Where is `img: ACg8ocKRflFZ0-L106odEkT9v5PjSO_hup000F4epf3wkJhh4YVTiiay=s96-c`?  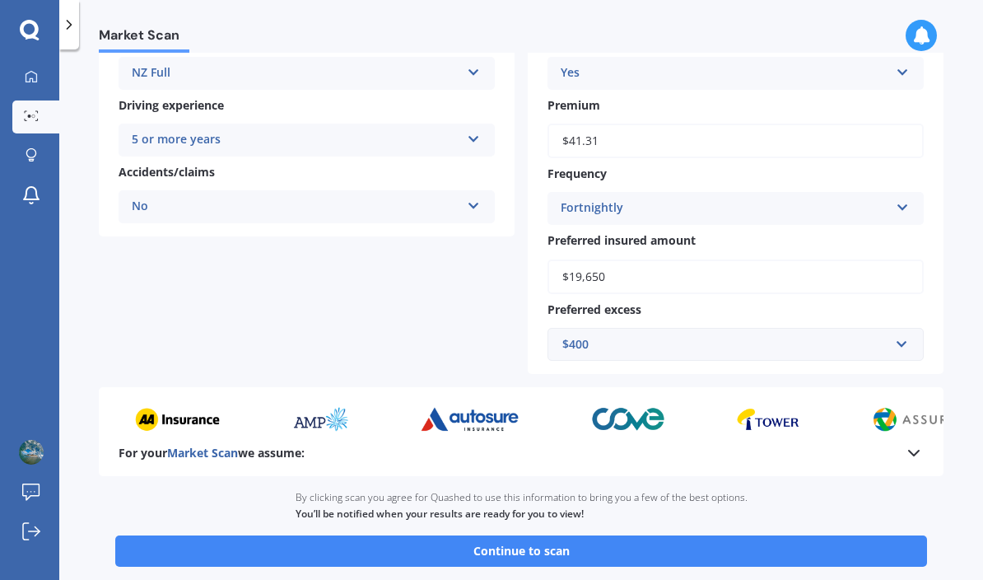
img: ACg8ocKRflFZ0-L106odEkT9v5PjSO_hup000F4epf3wkJhh4YVTiiay=s96-c is located at coordinates (31, 452).